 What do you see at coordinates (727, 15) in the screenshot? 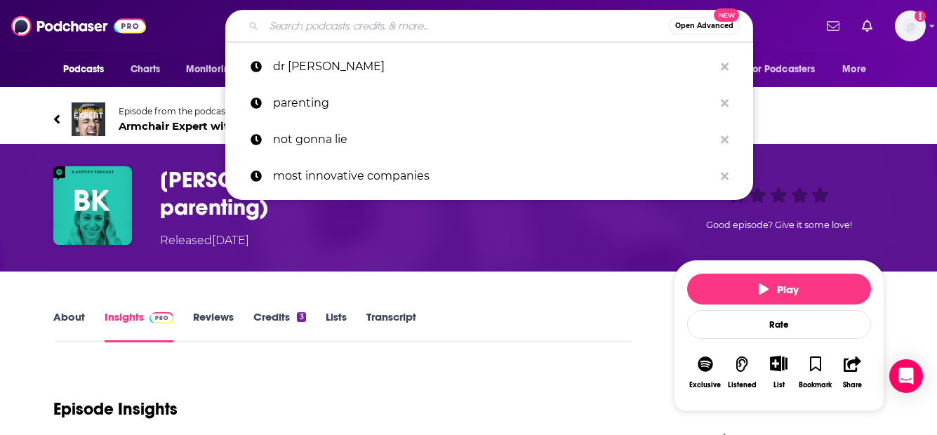
I see `span: New` at bounding box center [727, 15].